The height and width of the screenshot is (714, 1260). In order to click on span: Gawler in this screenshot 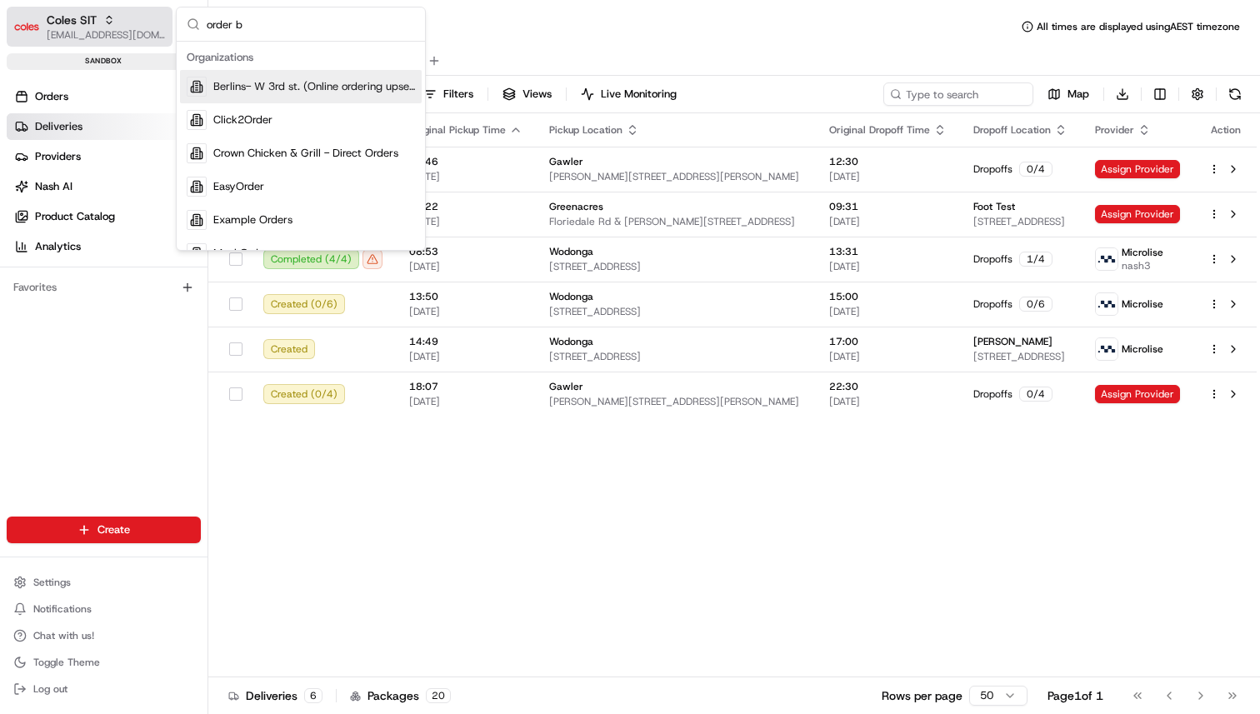, I will do `click(566, 162)`.